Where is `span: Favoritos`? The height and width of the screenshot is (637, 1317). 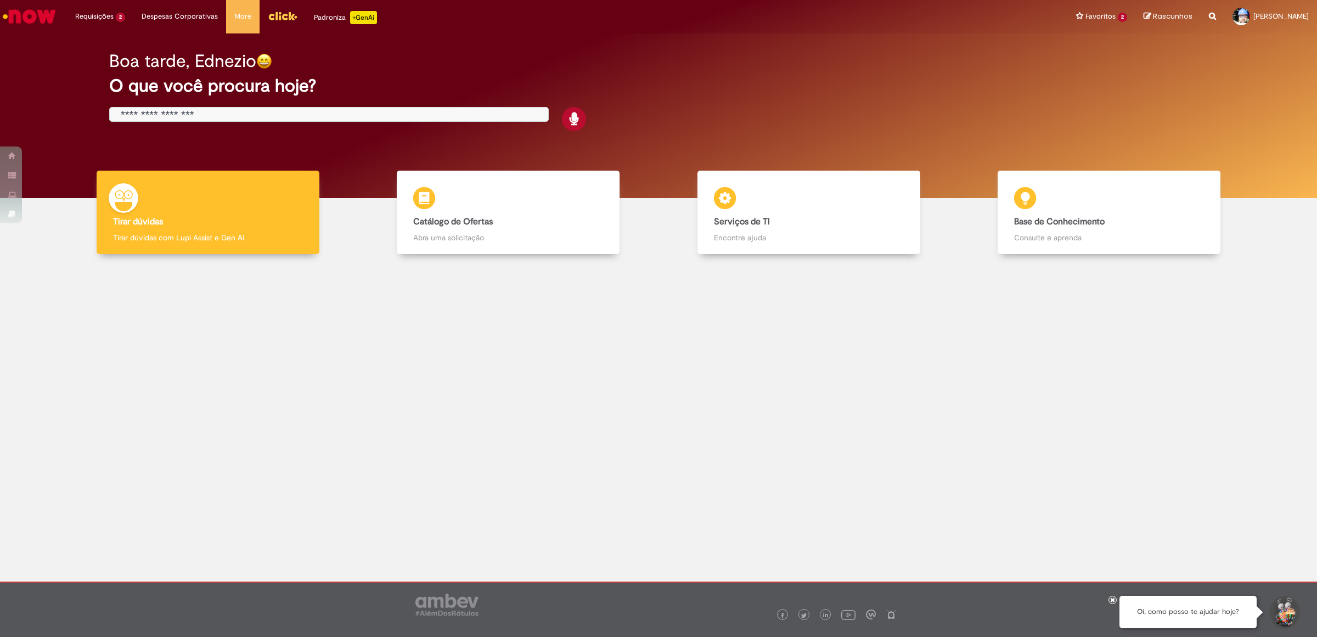
span: Favoritos is located at coordinates (1100, 16).